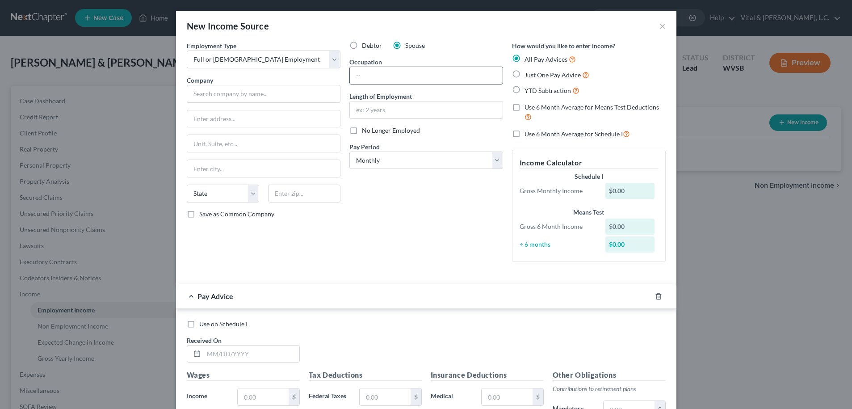  I want to click on h5: Other Obligations, so click(609, 375).